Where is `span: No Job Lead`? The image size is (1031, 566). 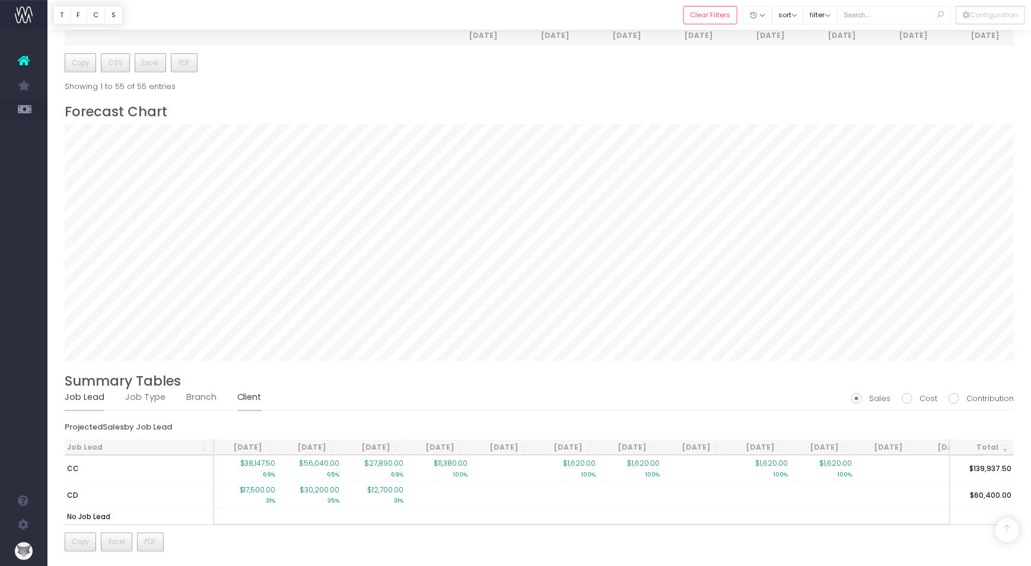
span: No Job Lead is located at coordinates (88, 517).